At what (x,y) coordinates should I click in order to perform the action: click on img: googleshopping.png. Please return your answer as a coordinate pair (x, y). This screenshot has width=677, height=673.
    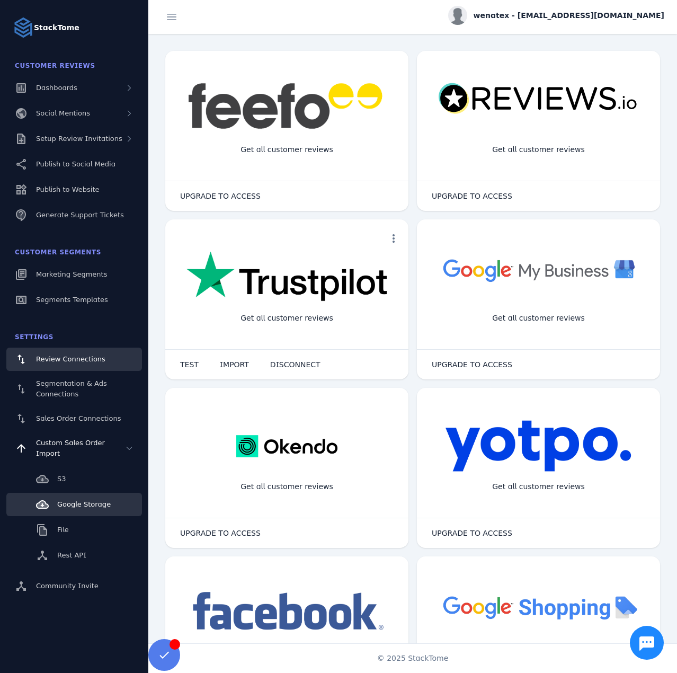
    Looking at the image, I should click on (539, 607).